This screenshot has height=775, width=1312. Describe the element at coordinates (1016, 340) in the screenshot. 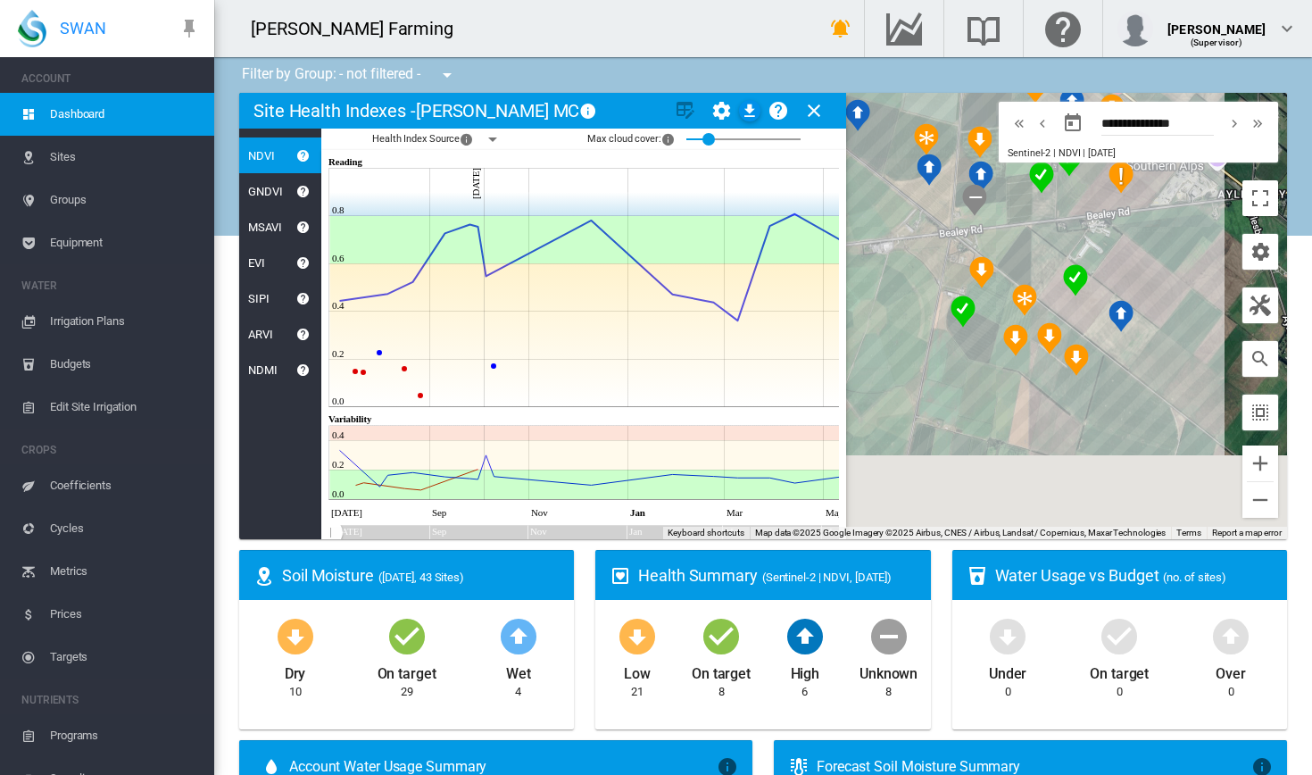

I see `div: NDVI: Brooker MF` at that location.